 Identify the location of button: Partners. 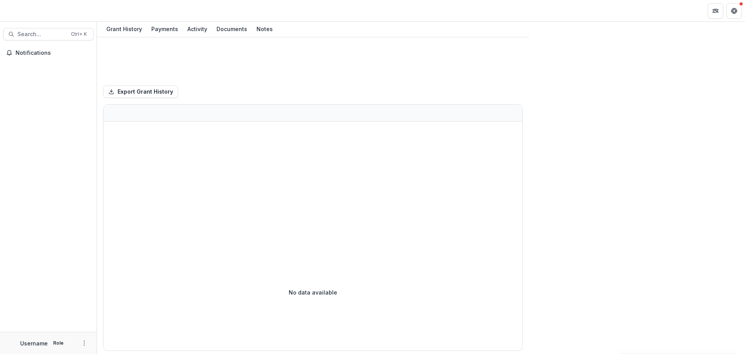
(716, 11).